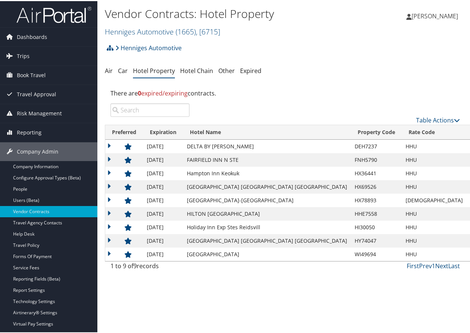  What do you see at coordinates (36, 93) in the screenshot?
I see `span: Travel Approval` at bounding box center [36, 93].